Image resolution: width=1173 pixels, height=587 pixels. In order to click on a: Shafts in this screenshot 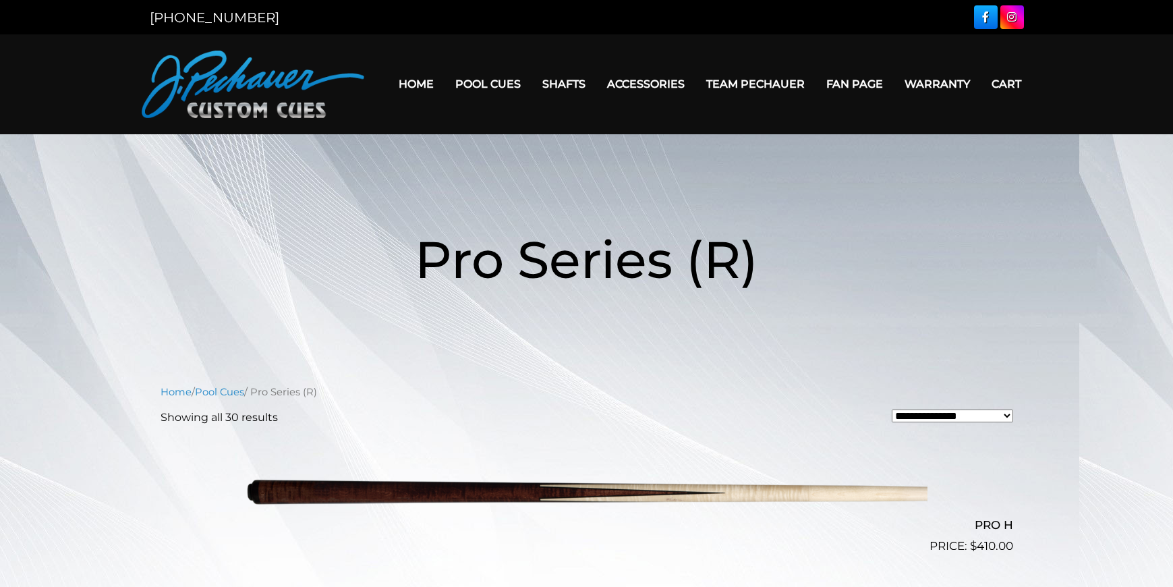, I will do `click(564, 84)`.